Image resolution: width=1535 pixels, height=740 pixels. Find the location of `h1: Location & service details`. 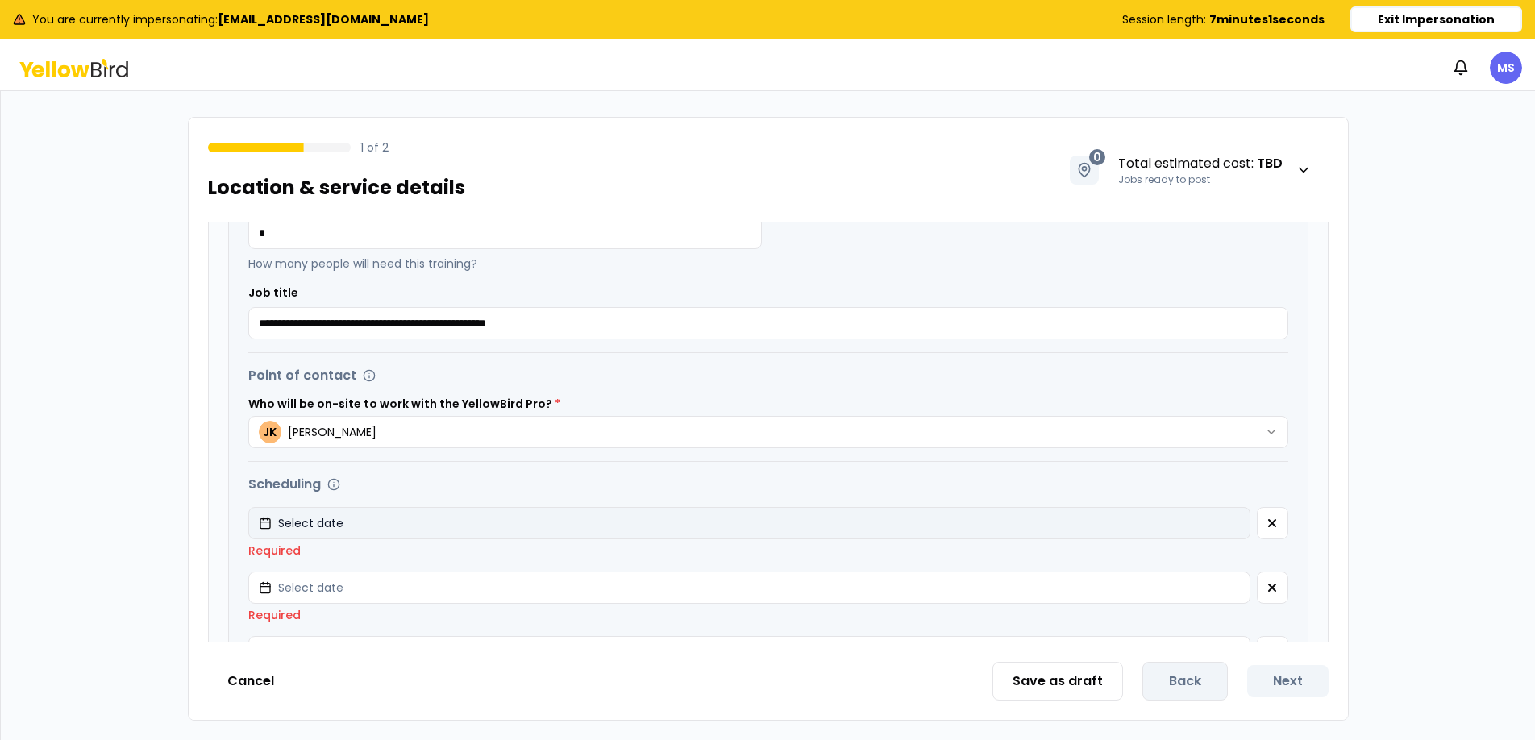

h1: Location & service details is located at coordinates (336, 188).